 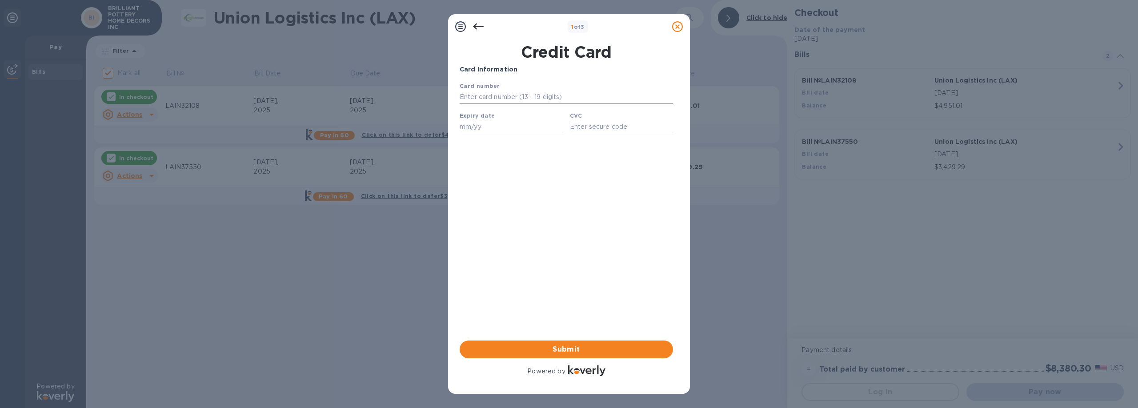 What do you see at coordinates (116, 34) in the screenshot?
I see `b: CVC` at bounding box center [116, 34].